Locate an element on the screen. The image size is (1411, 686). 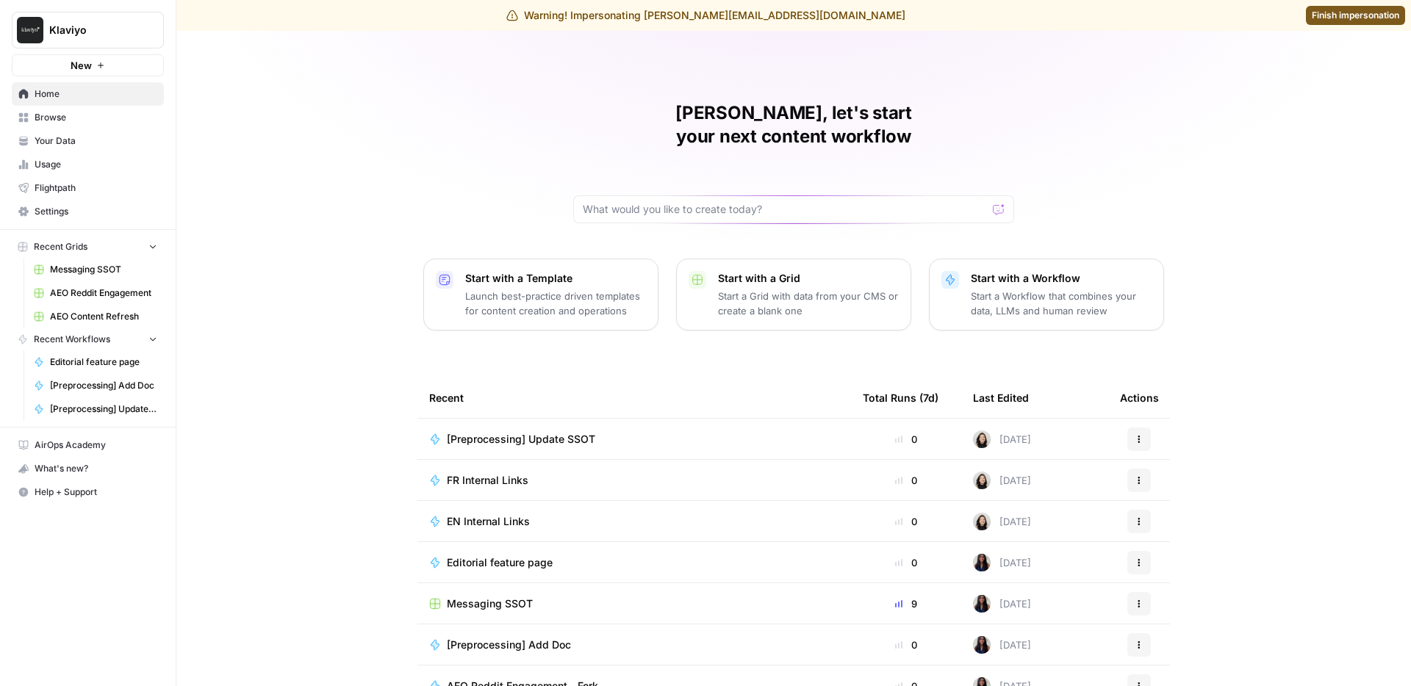
span: EN Internal Links is located at coordinates (488, 522).